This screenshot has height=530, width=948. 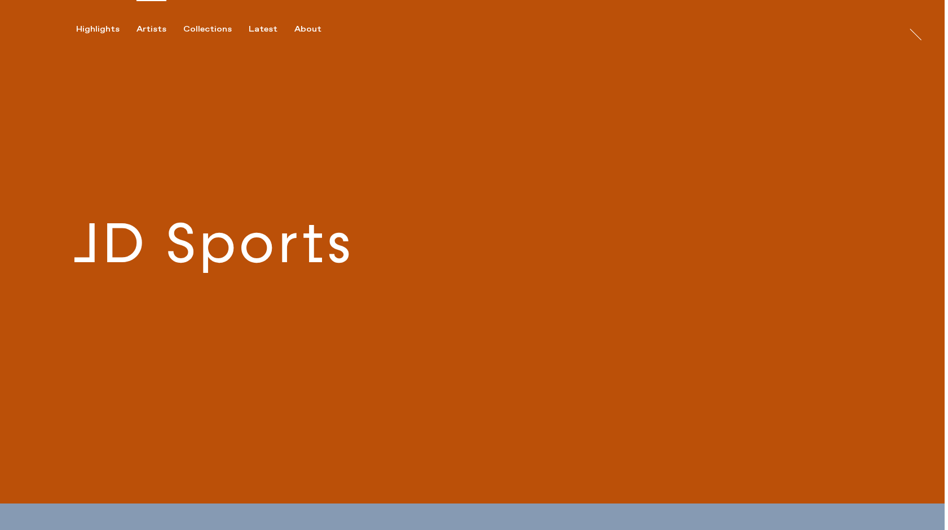 I want to click on button: Collections, so click(x=216, y=29).